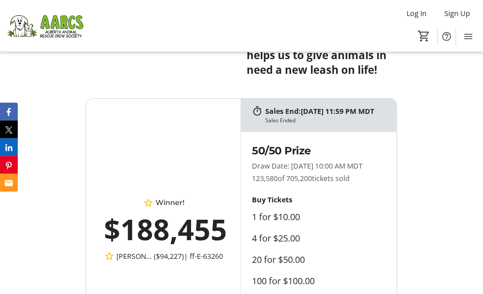 The width and height of the screenshot is (483, 294). What do you see at coordinates (276, 217) in the screenshot?
I see `label: 1 for $10.00` at bounding box center [276, 217].